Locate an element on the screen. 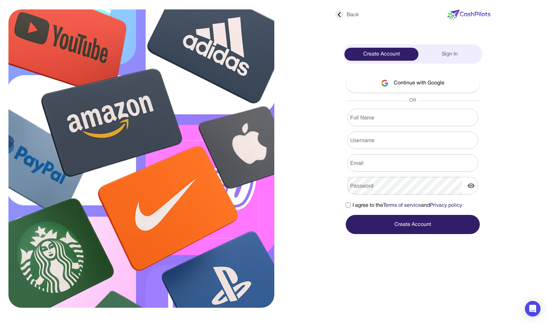 The height and width of the screenshot is (323, 547). button: Create Account is located at coordinates (412, 224).